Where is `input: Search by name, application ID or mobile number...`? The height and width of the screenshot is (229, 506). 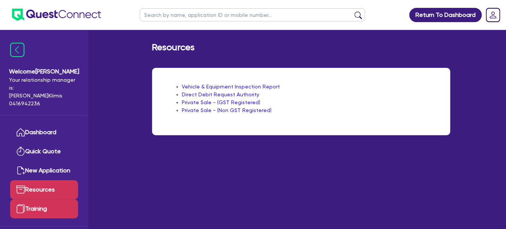 input: Search by name, application ID or mobile number... is located at coordinates (252, 15).